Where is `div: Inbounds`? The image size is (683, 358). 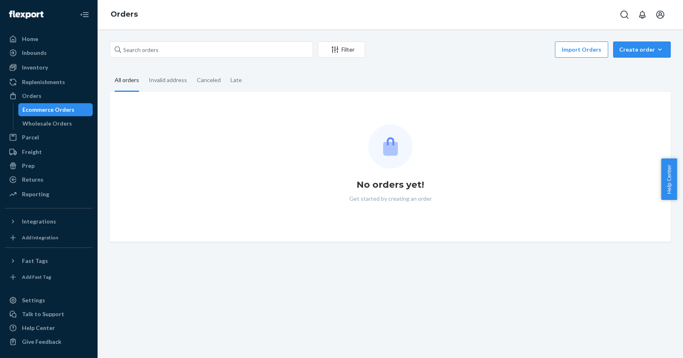 div: Inbounds is located at coordinates (34, 53).